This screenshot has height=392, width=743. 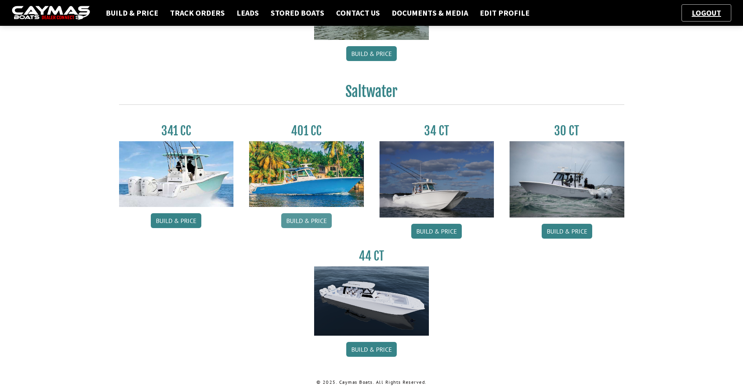 What do you see at coordinates (706, 13) in the screenshot?
I see `a: Logout` at bounding box center [706, 13].